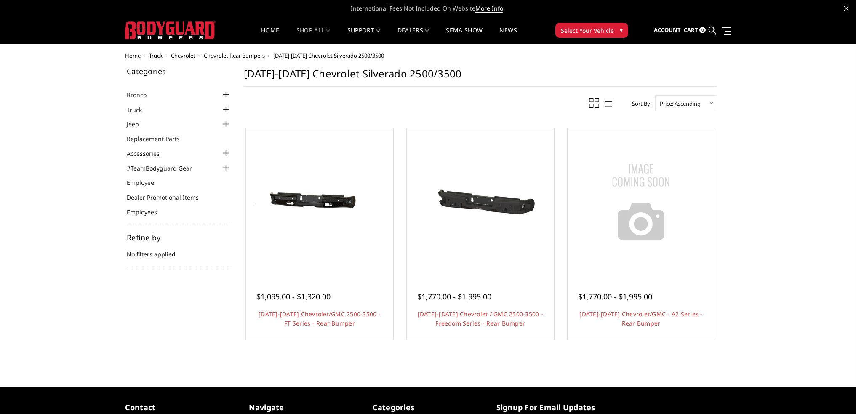 The width and height of the screenshot is (856, 414). Describe the element at coordinates (320, 202) in the screenshot. I see `a: 2020-2025 Chevrolet/GMC 2500-3500 - FT Series - Rear Bumper 2020-2025 Chevrolet/GMC 2500-3500 - F...` at that location.